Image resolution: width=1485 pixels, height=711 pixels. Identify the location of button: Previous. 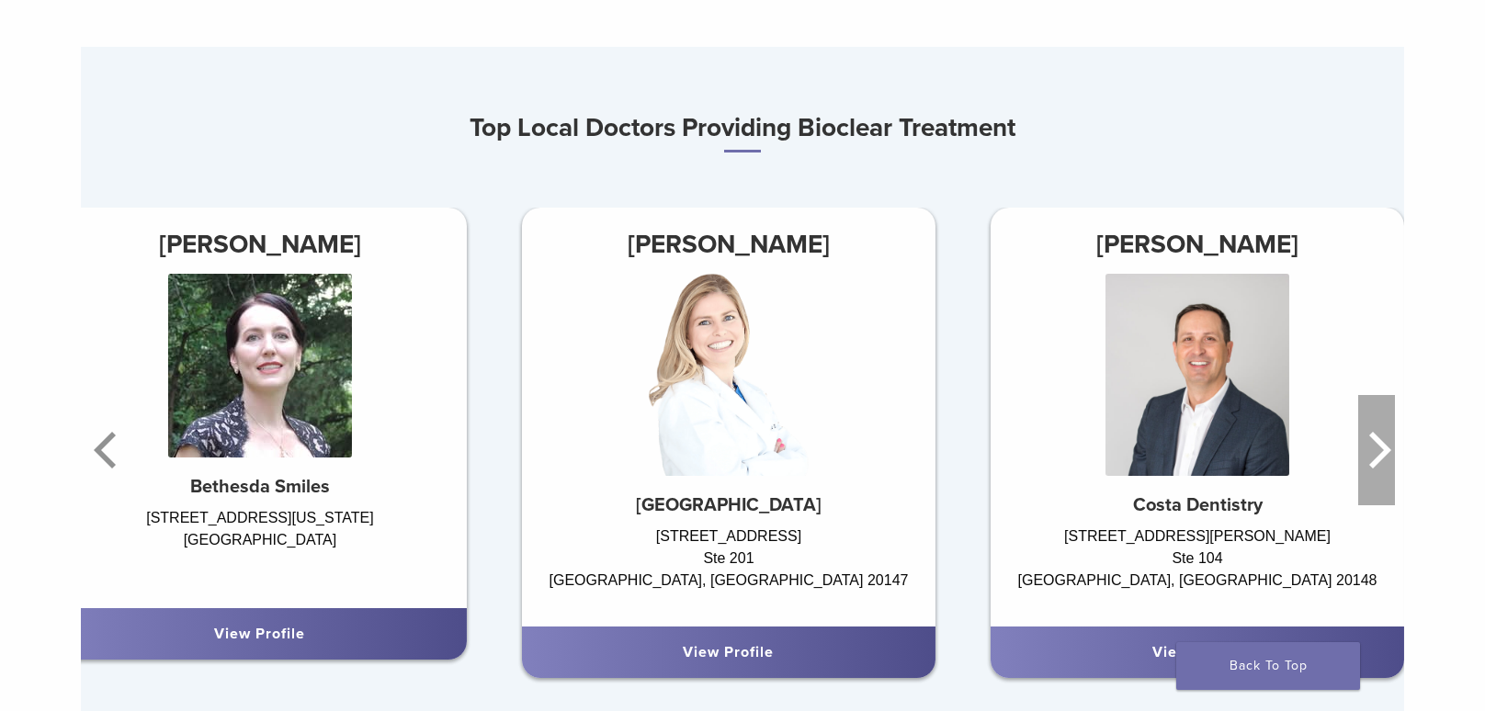
(108, 450).